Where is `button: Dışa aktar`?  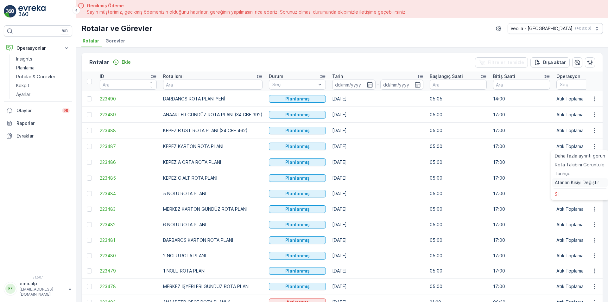
button: Dışa aktar is located at coordinates (550, 62).